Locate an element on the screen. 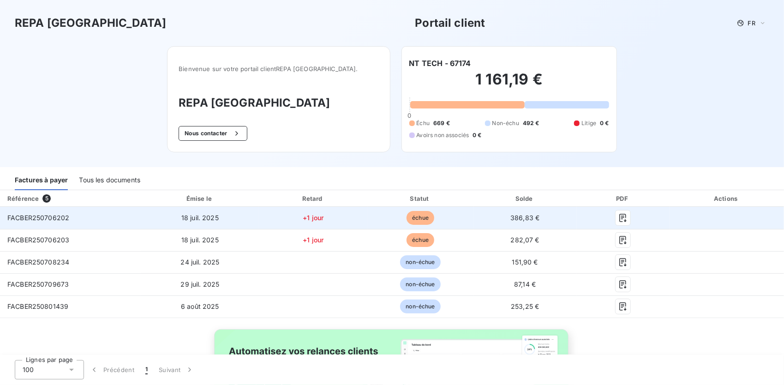 The width and height of the screenshot is (784, 385). span: Litige is located at coordinates (589, 123).